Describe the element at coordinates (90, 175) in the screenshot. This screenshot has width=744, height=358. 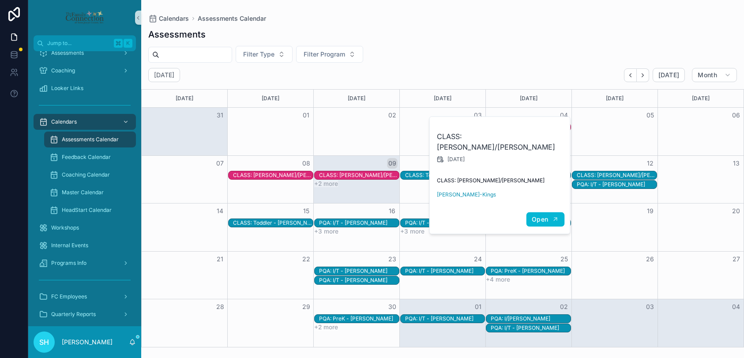
I see `a: Coaching Calendar` at that location.